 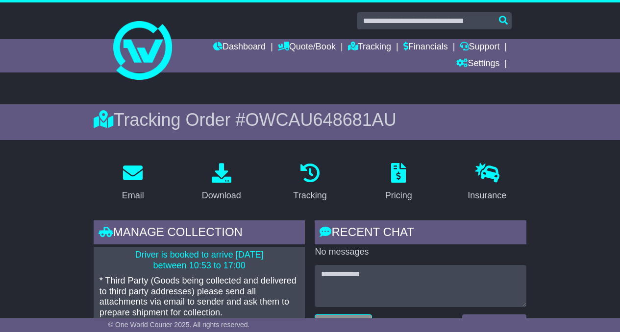 I want to click on a: Financials, so click(x=425, y=48).